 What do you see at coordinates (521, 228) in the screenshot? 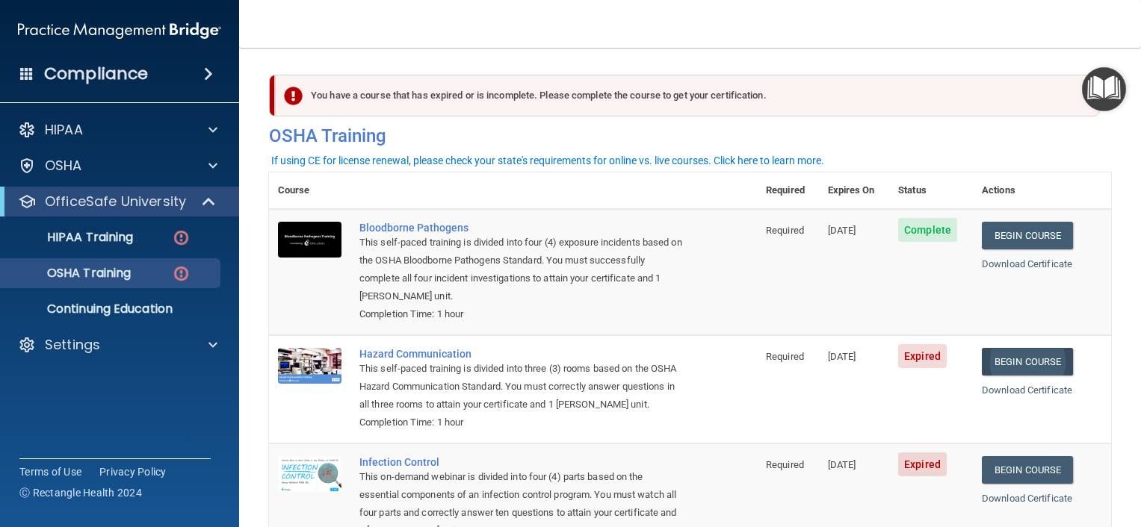
I see `div: Bloodborne Pathogens` at bounding box center [521, 228].